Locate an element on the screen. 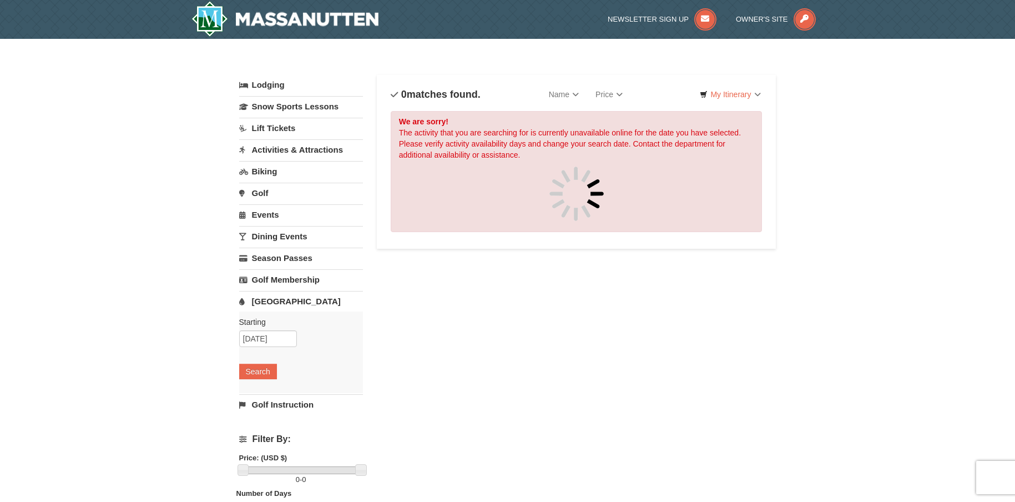 The image size is (1015, 502). a: Massanutten Resort is located at coordinates (285, 19).